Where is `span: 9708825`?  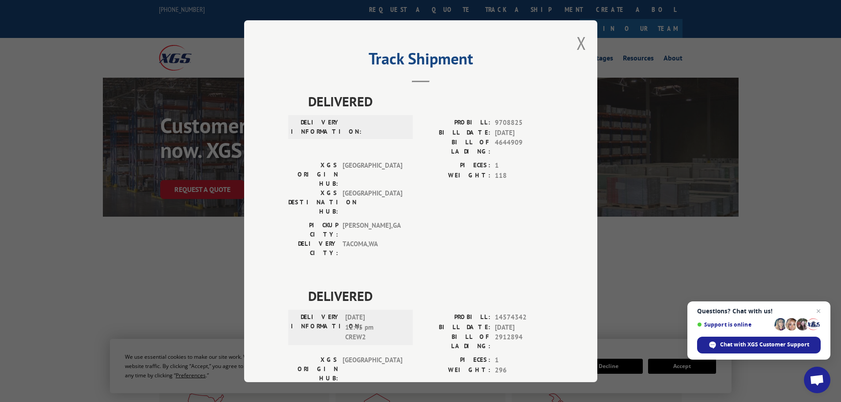 span: 9708825 is located at coordinates (524, 123).